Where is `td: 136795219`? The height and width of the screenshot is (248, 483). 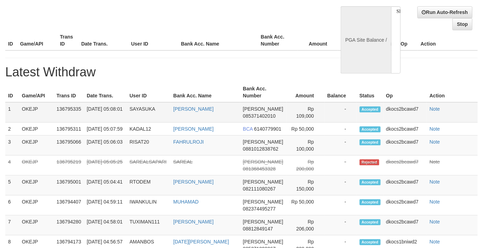 td: 136795219 is located at coordinates (69, 165).